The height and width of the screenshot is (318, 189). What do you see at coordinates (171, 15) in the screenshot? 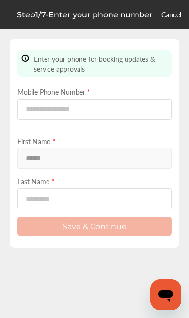
I see `a: Cancel` at bounding box center [171, 15].